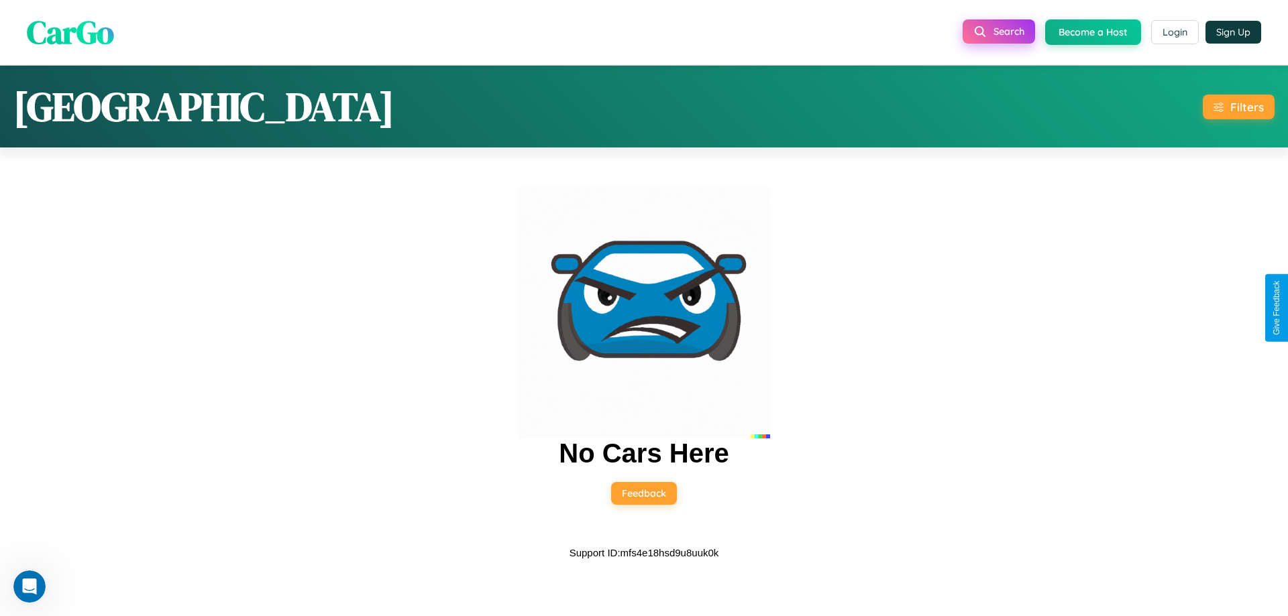 The height and width of the screenshot is (616, 1288). Describe the element at coordinates (644, 553) in the screenshot. I see `p: Support ID: mfs4e18hsd9u8uuk0k` at that location.